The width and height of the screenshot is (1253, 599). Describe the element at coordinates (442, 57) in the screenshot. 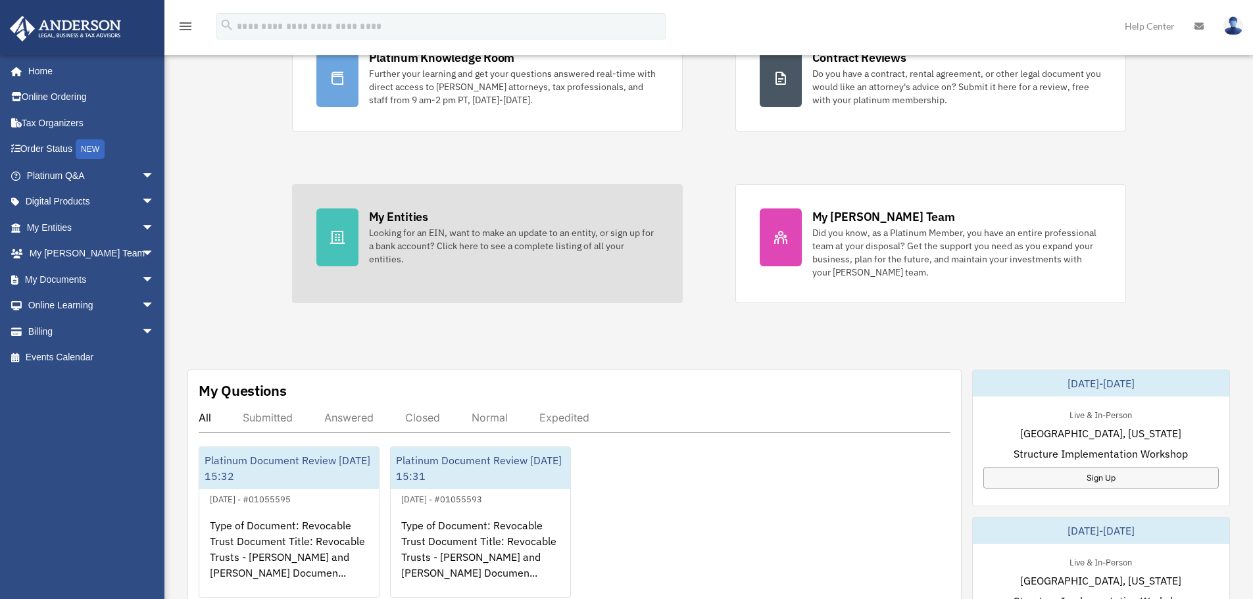

I see `div: Platinum Knowledge Room` at that location.